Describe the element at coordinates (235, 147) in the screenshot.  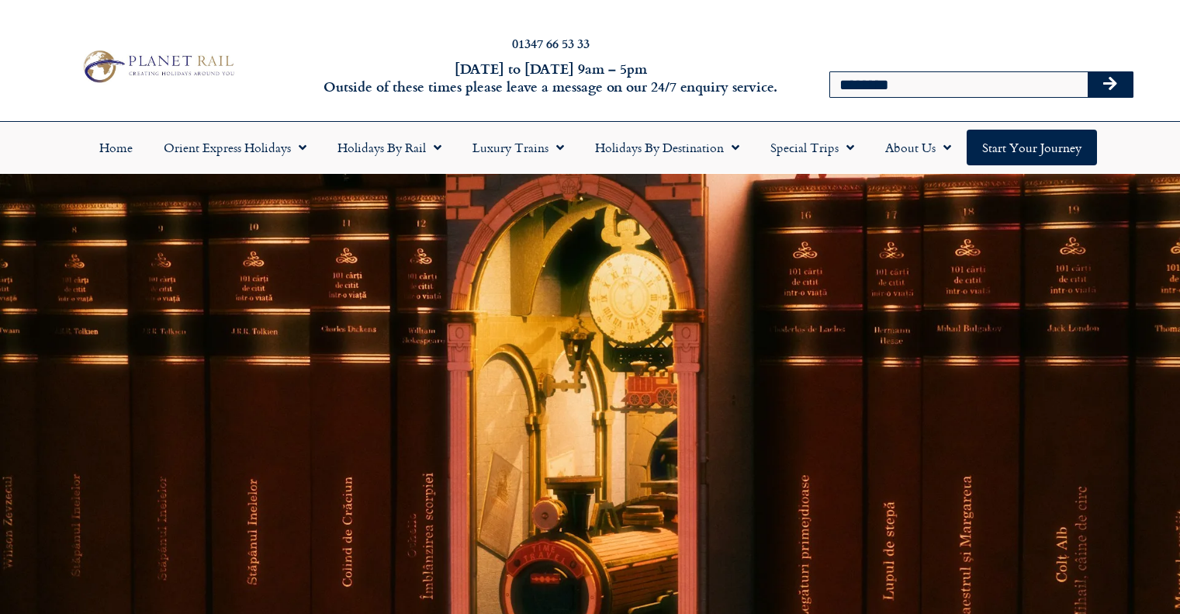
I see `a: Orient Express Holidays` at that location.